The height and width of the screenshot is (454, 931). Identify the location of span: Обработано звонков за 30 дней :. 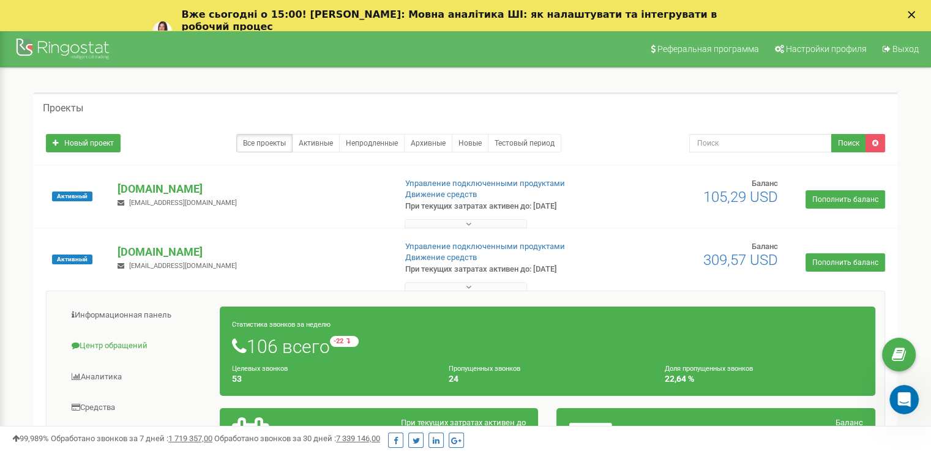
(297, 438).